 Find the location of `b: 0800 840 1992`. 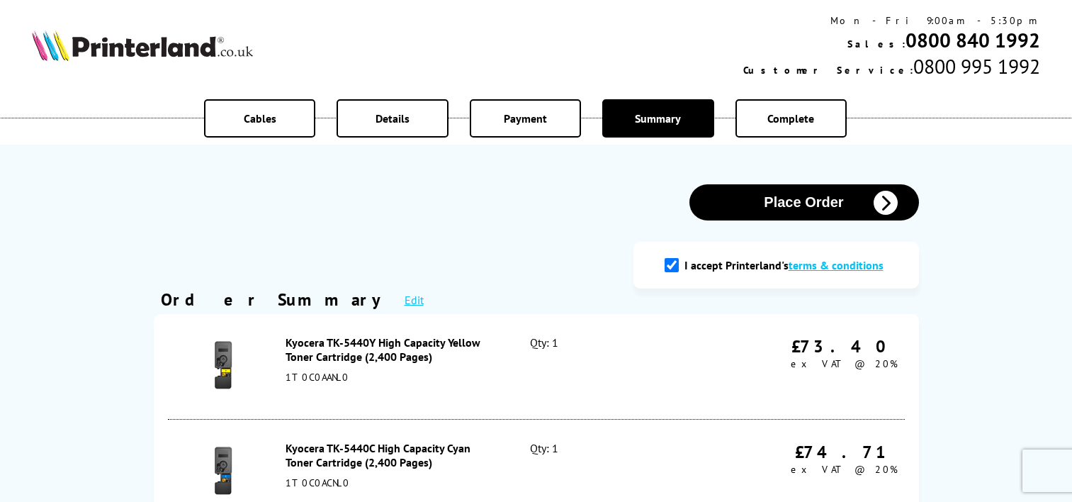

b: 0800 840 1992 is located at coordinates (973, 40).